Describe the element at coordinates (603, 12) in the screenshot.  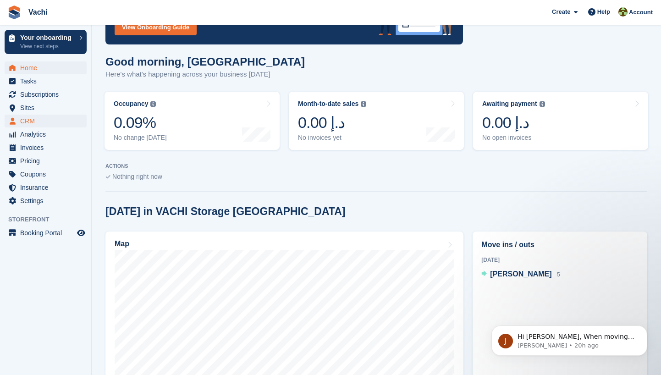
I see `span: Help` at that location.